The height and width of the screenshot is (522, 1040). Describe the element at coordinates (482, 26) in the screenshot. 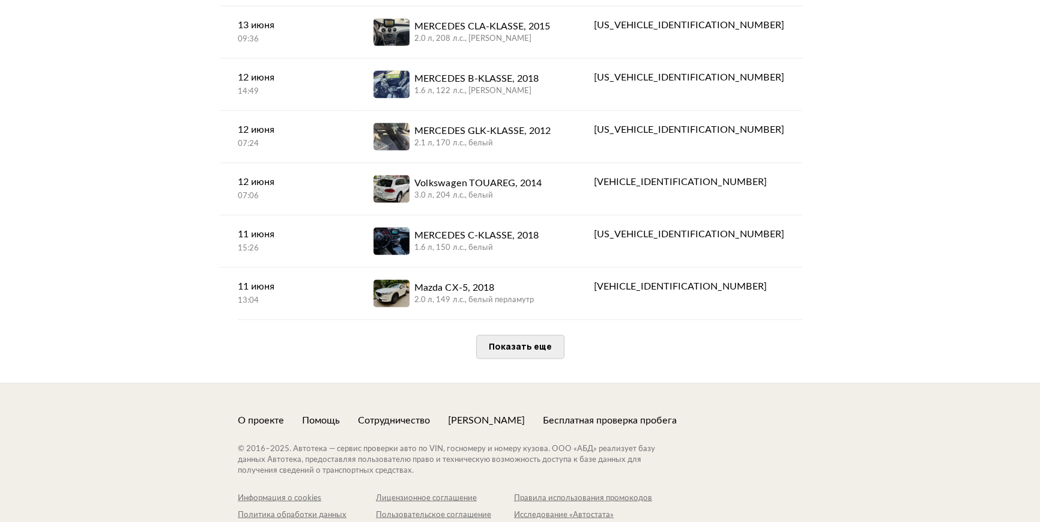

I see `div: MERCEDES CLA-KLASSE, 2015` at that location.